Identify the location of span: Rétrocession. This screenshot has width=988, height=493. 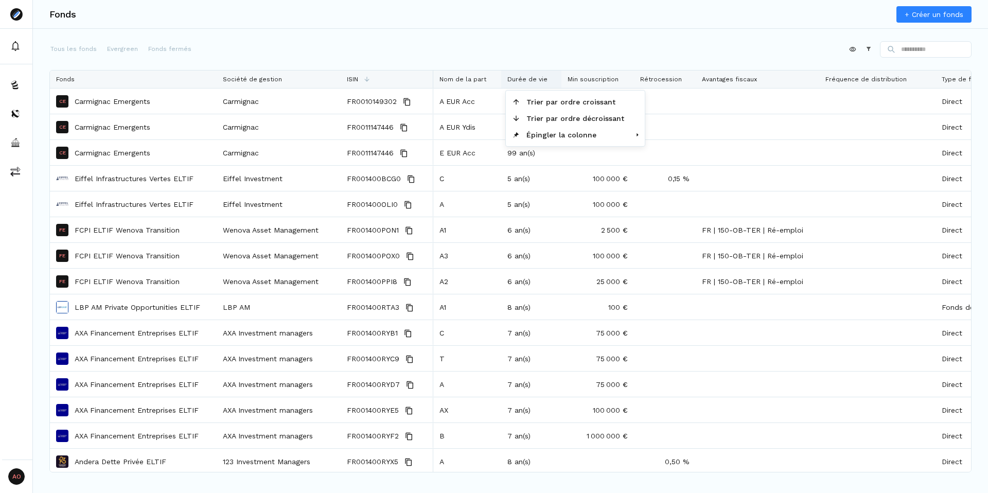
(661, 79).